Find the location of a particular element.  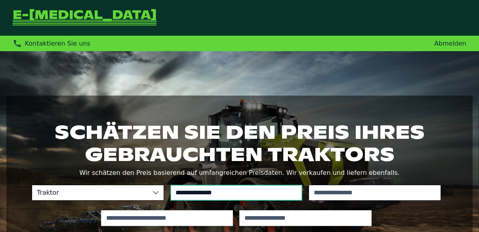

div: Kontaktieren Sie uns is located at coordinates (52, 43).